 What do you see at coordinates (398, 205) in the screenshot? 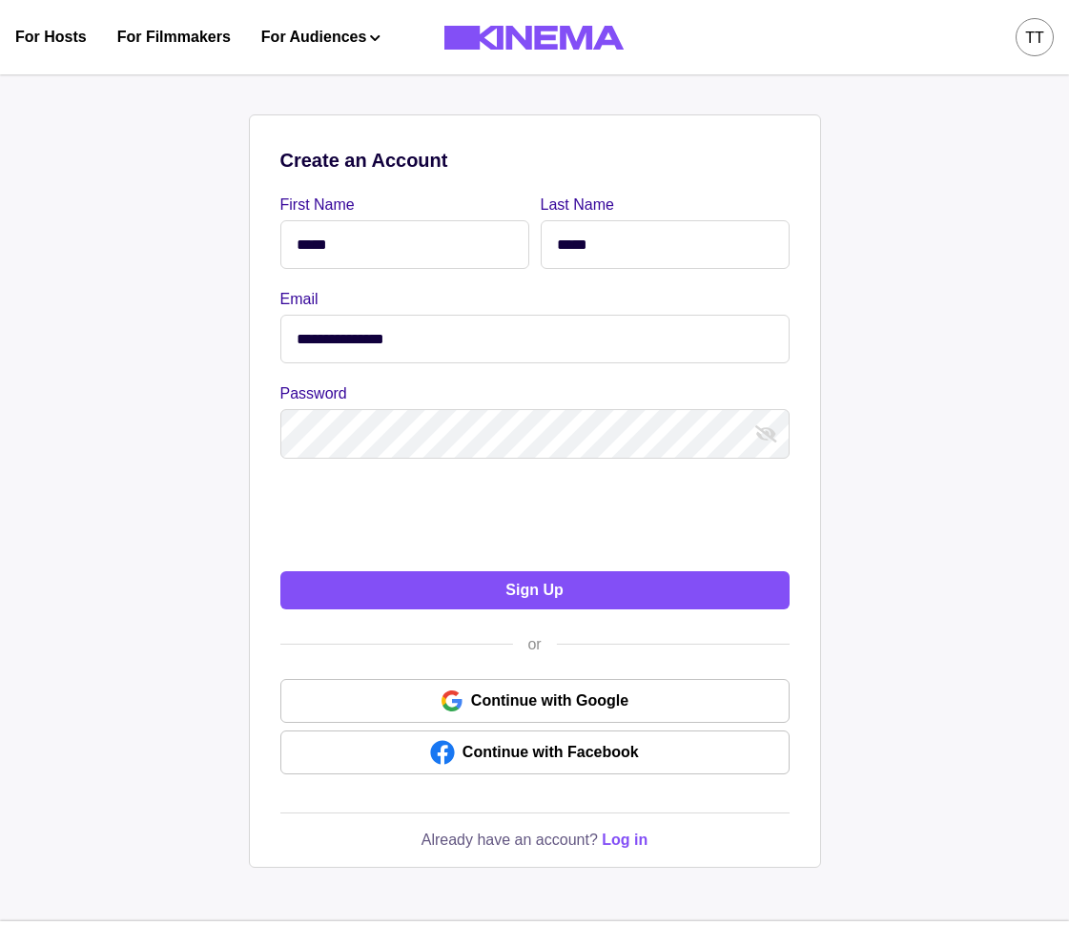
I see `label: First Name` at bounding box center [398, 205].